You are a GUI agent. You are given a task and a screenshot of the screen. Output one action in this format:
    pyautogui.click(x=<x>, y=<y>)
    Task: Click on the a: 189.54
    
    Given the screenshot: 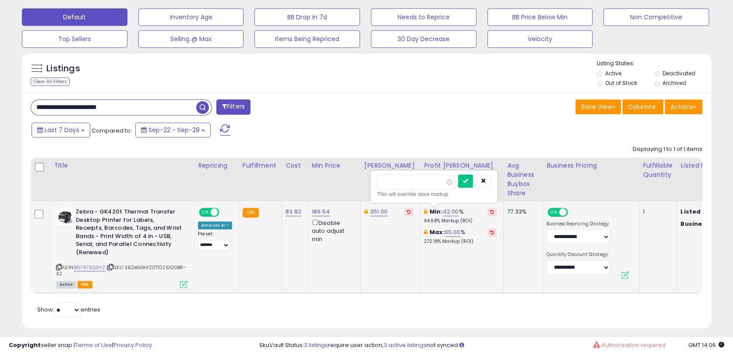 What is the action you would take?
    pyautogui.click(x=321, y=212)
    